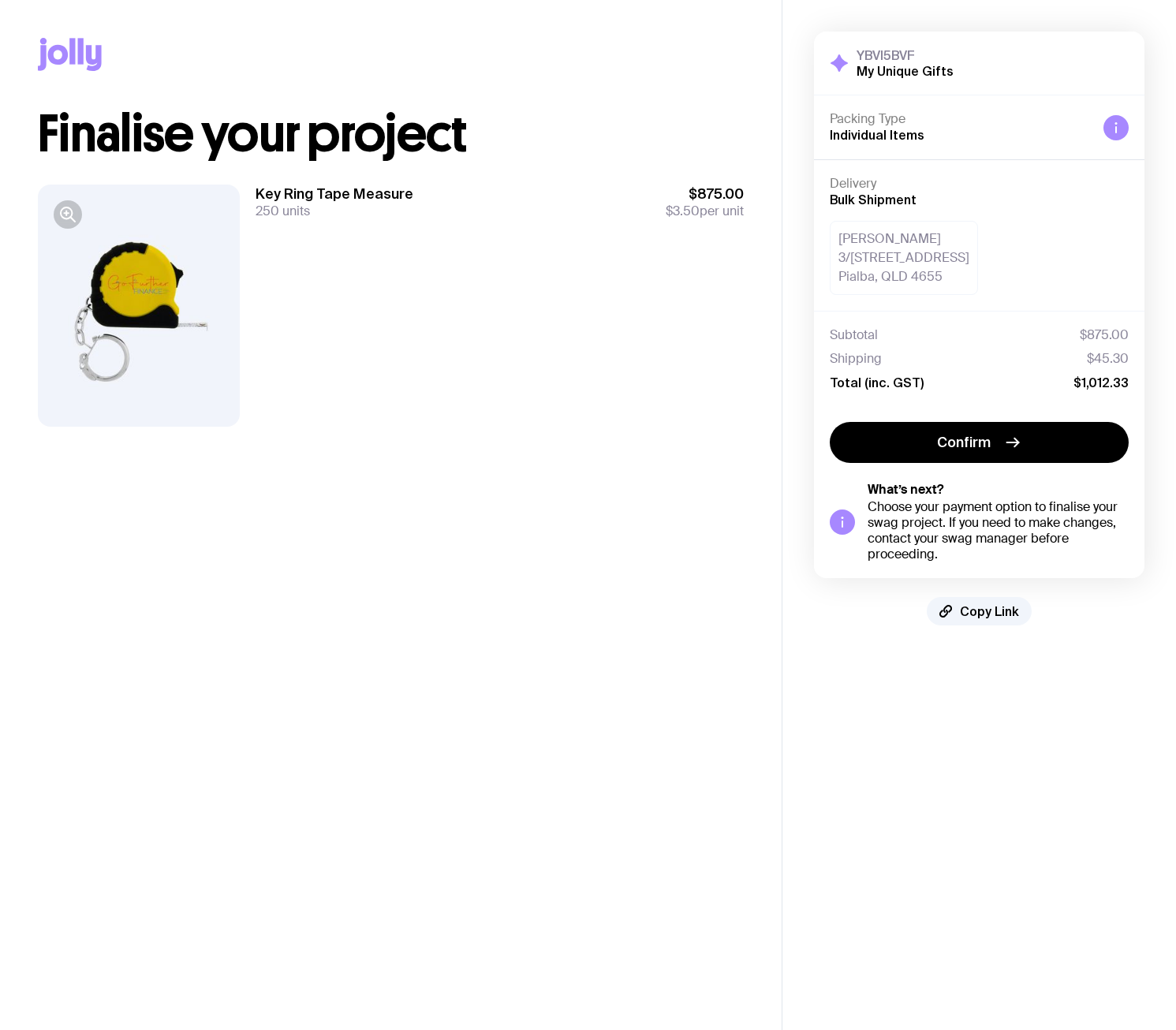  I want to click on h5: What’s next?, so click(998, 490).